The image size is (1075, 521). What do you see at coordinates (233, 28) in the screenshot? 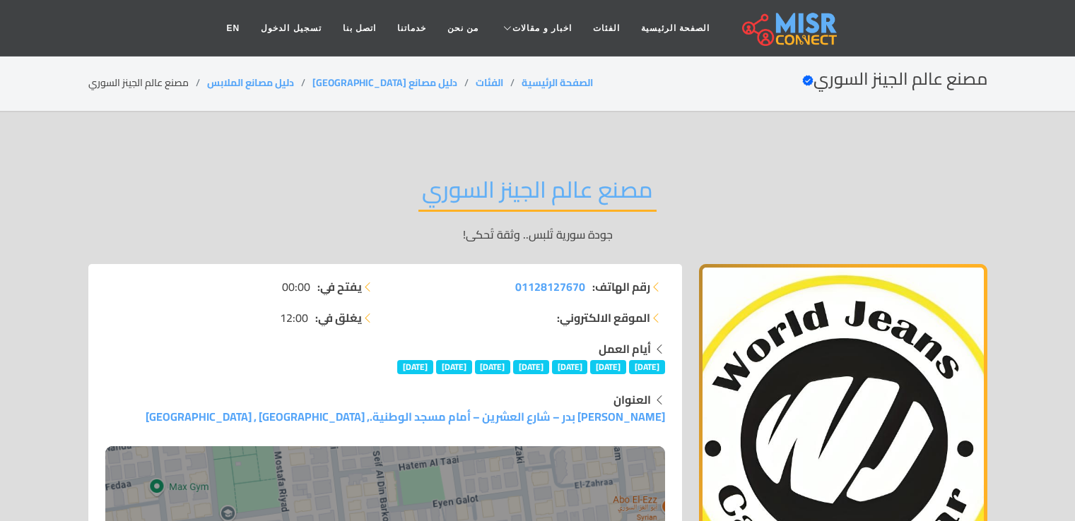
I see `a: EN` at bounding box center [233, 28].